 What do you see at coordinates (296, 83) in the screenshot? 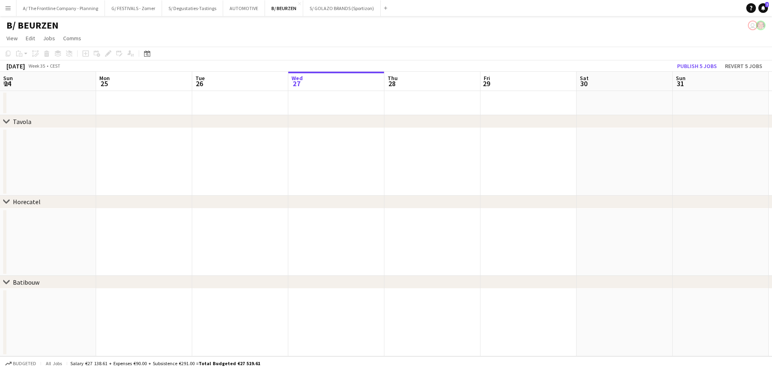
I see `span: 27` at bounding box center [296, 83].